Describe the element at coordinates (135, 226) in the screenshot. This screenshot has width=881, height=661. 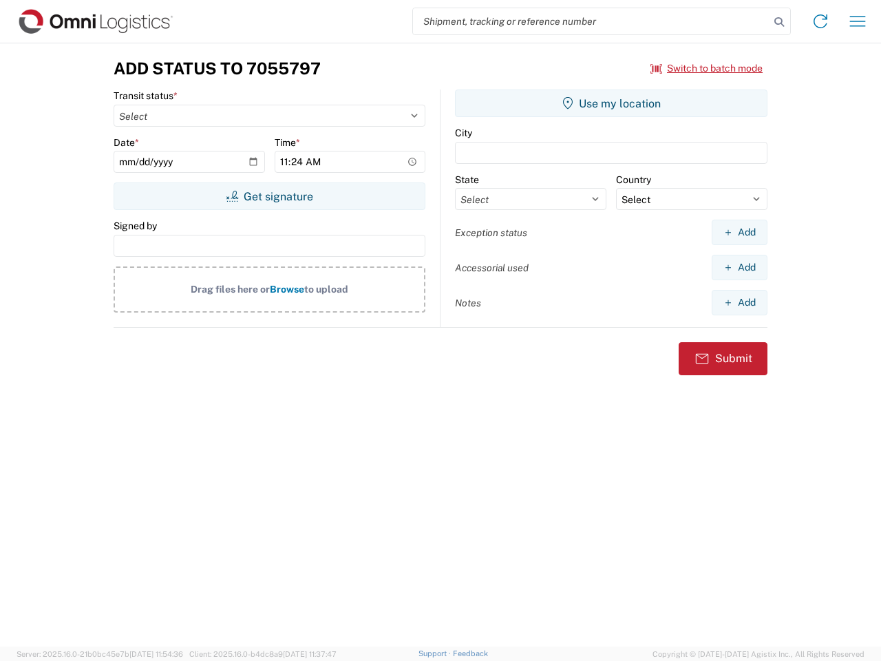
I see `label: Signed by` at that location.